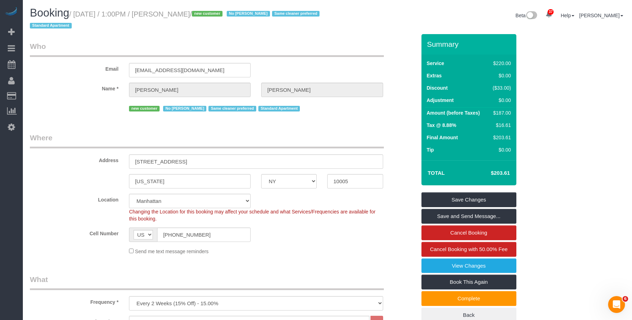 This screenshot has height=320, width=632. Describe the element at coordinates (526, 15) in the screenshot. I see `a: Beta` at that location.